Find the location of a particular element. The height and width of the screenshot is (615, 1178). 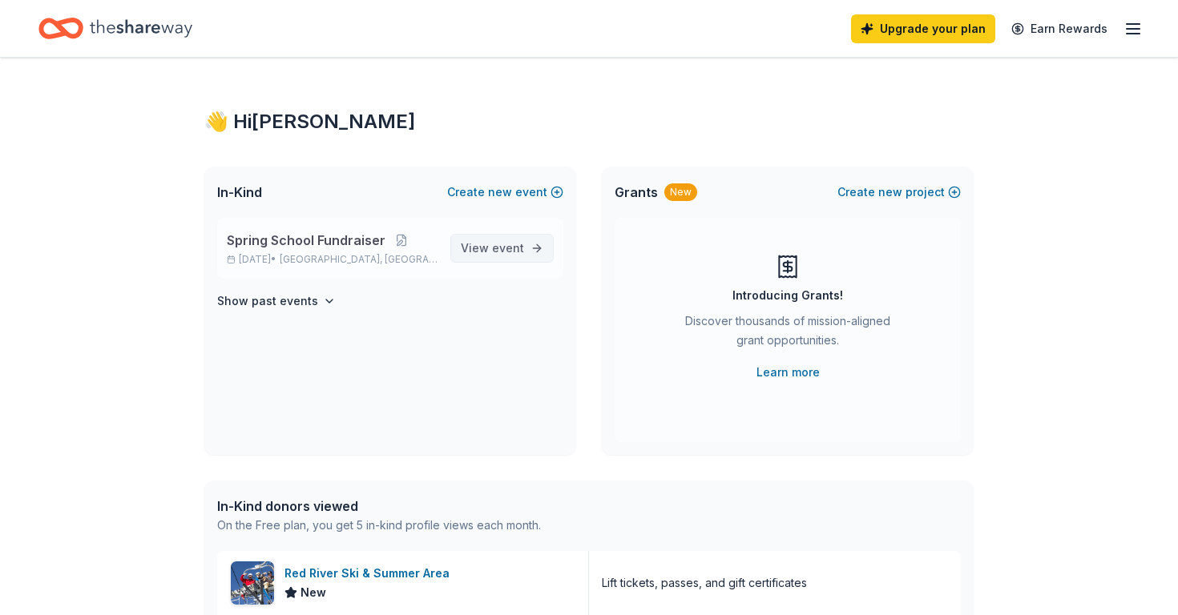

button: Createnewproject is located at coordinates (899, 192).